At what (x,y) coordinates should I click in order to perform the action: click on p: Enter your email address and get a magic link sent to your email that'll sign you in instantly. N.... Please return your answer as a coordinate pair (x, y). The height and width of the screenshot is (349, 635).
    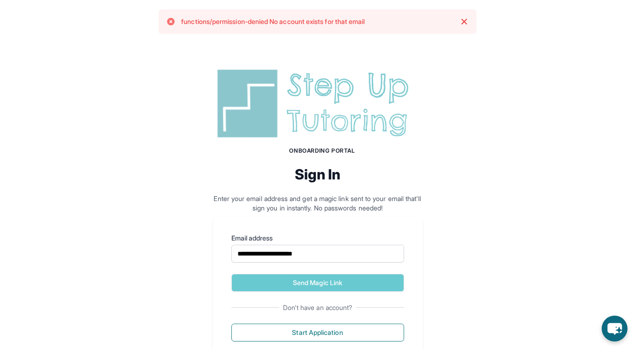
    Looking at the image, I should click on (318, 203).